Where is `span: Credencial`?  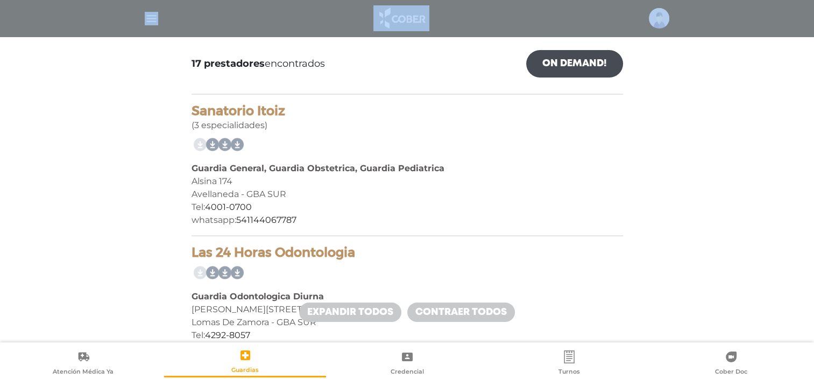 span: Credencial is located at coordinates (407, 372).